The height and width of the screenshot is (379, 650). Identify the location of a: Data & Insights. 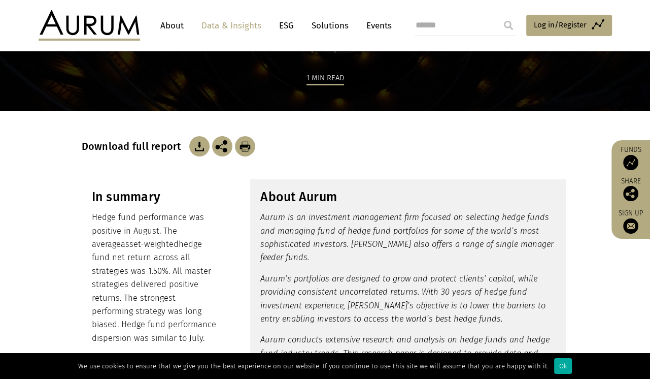
(232, 25).